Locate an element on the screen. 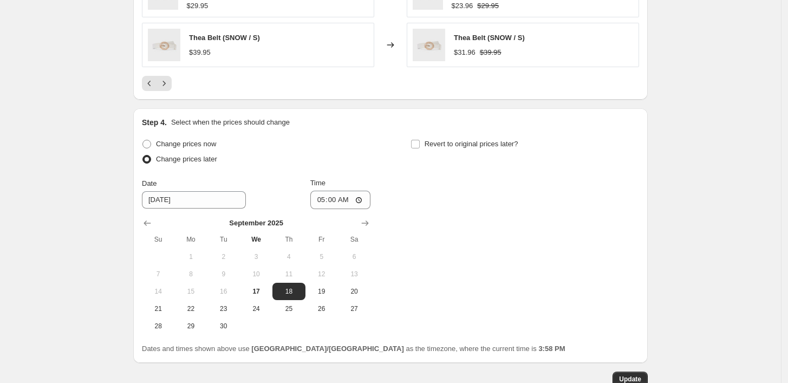 This screenshot has height=383, width=788. button: Previous is located at coordinates (150, 83).